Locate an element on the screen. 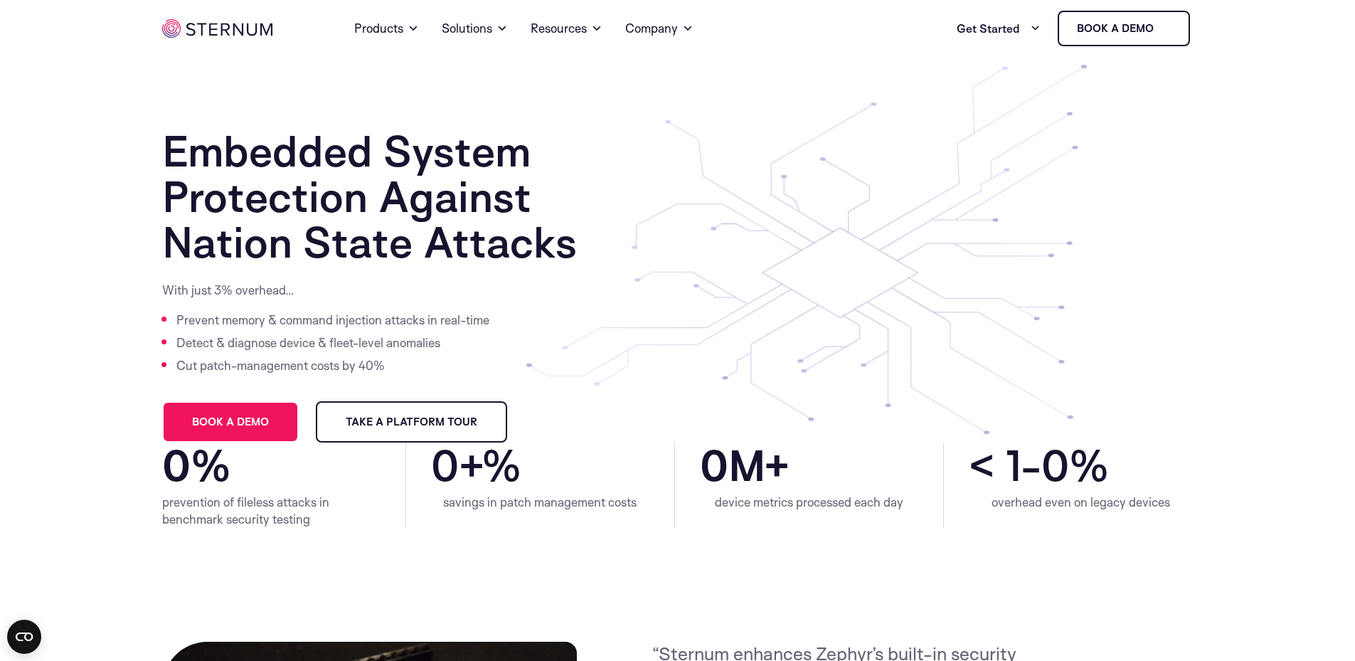  li: Prevent memory & command injection attacks in real-time is located at coordinates (334, 320).